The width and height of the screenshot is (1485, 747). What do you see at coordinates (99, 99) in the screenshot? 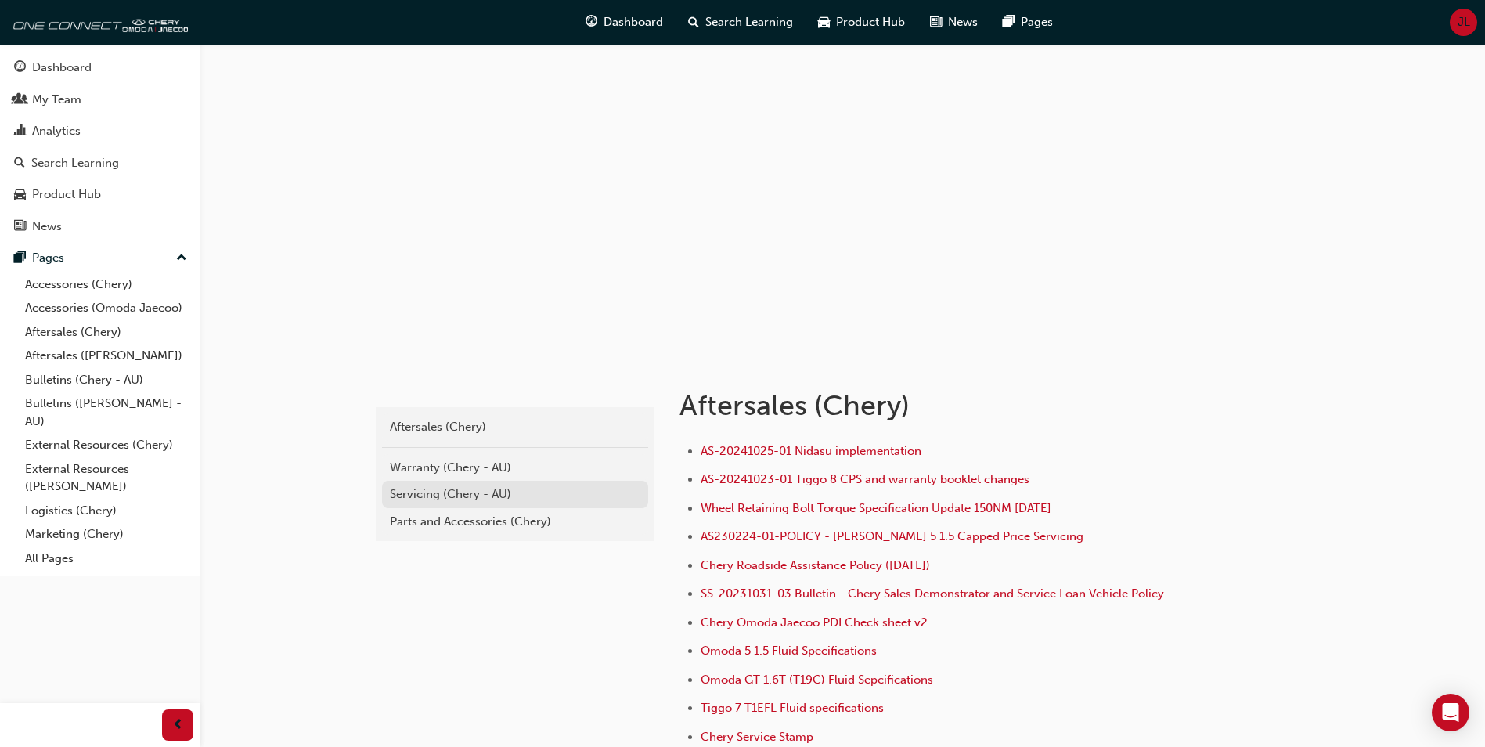
I see `a: My Team` at bounding box center [99, 99].